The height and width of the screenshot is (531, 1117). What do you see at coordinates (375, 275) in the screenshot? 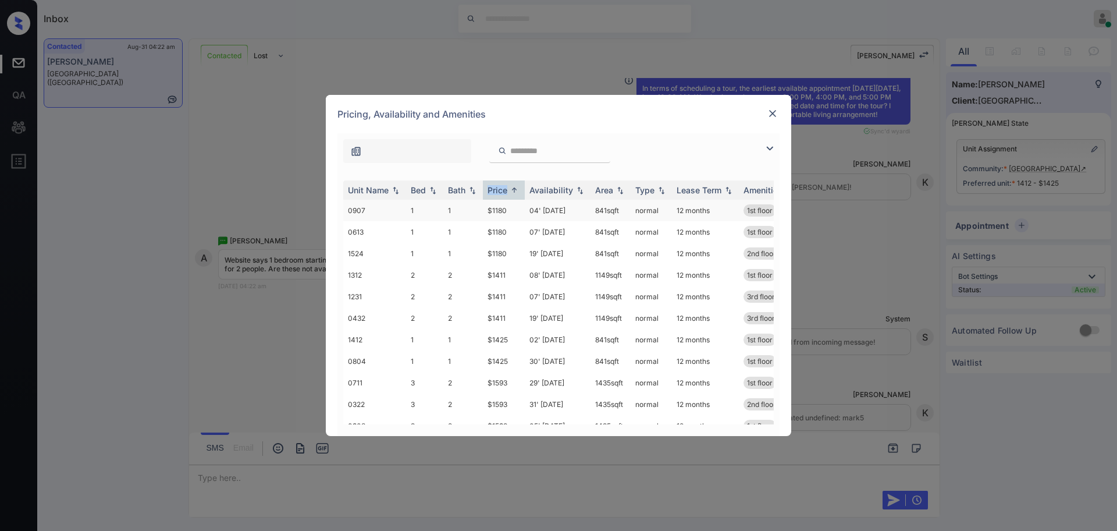
I see `td: 1312` at bounding box center [375, 275].